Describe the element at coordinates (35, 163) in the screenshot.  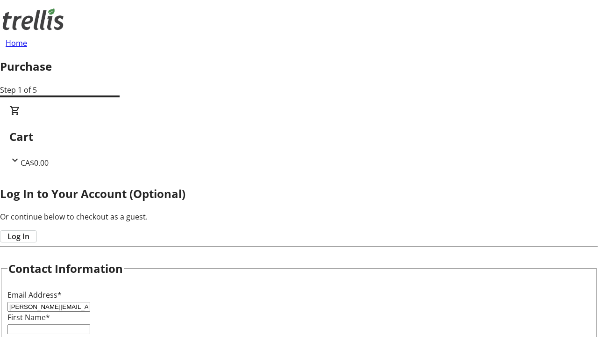
I see `span: CA$0.00` at that location.